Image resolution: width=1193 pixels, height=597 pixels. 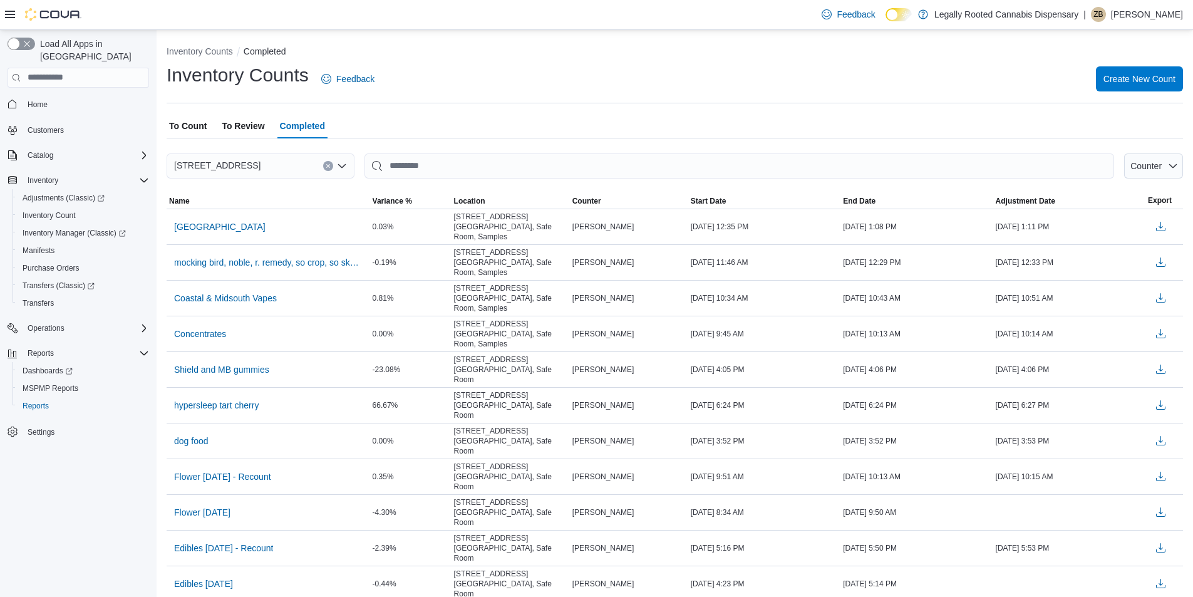 I want to click on span: End Date, so click(x=860, y=201).